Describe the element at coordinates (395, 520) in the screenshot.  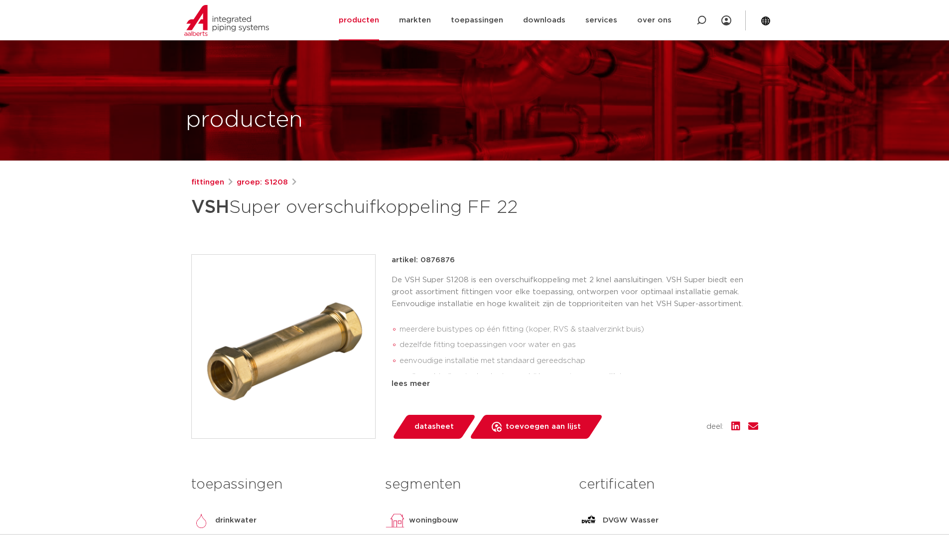
I see `img: woningbouw` at that location.